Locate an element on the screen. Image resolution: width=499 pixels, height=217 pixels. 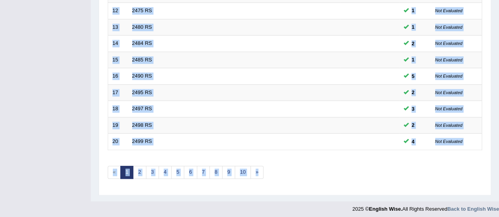
td: 18 is located at coordinates (118, 109).